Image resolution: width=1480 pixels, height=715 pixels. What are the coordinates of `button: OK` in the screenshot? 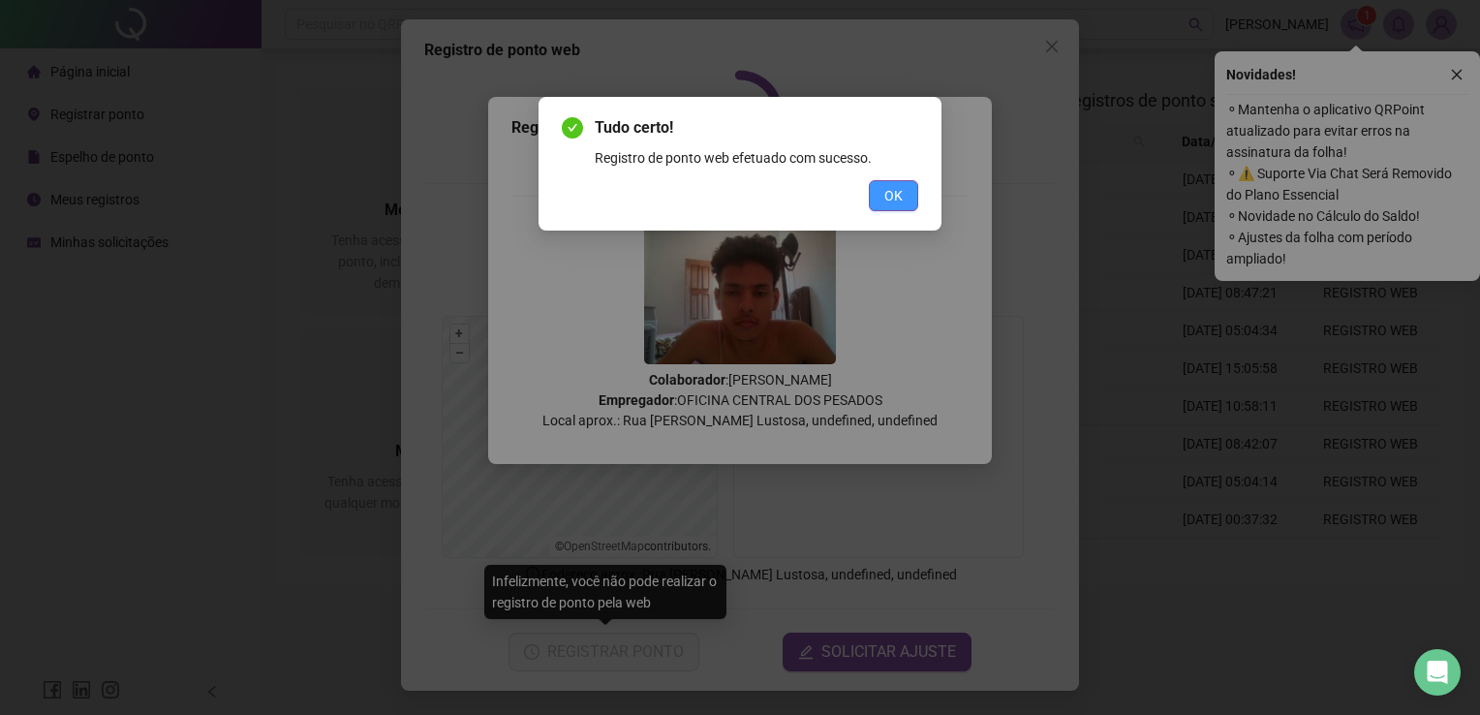 It's located at (893, 196).